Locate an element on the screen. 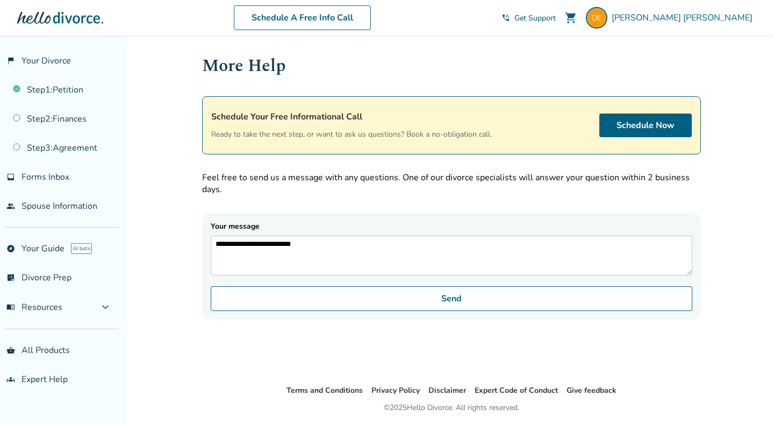 Image resolution: width=774 pixels, height=424 pixels. span: Get Support is located at coordinates (535, 18).